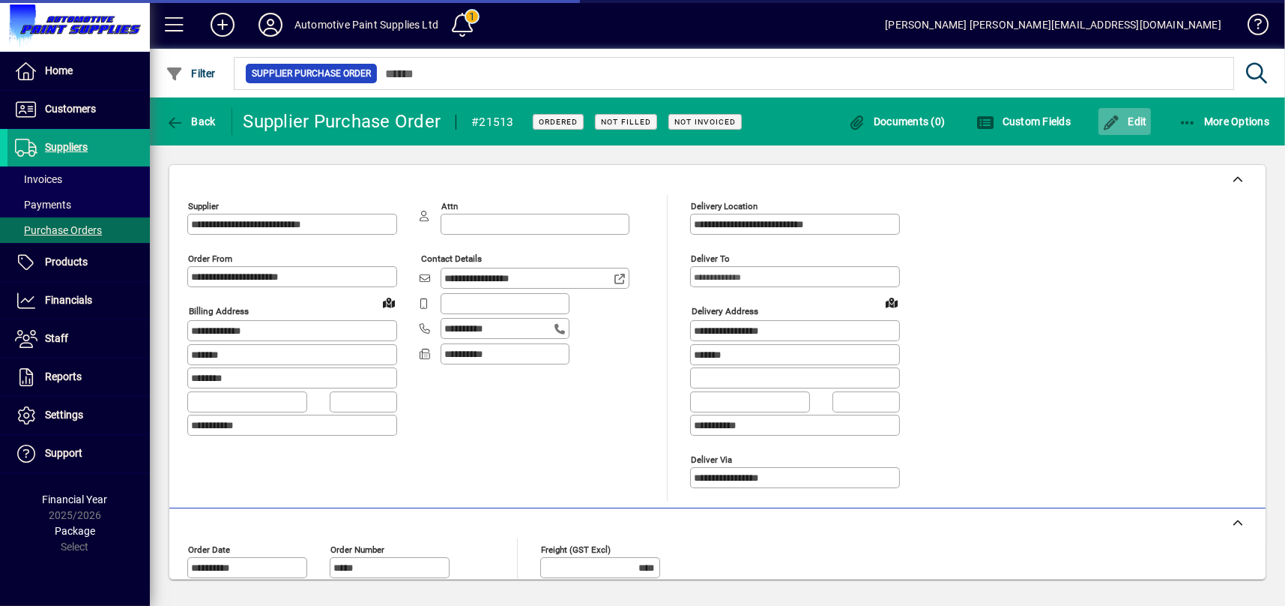  What do you see at coordinates (626, 121) in the screenshot?
I see `span: Not Filled` at bounding box center [626, 121].